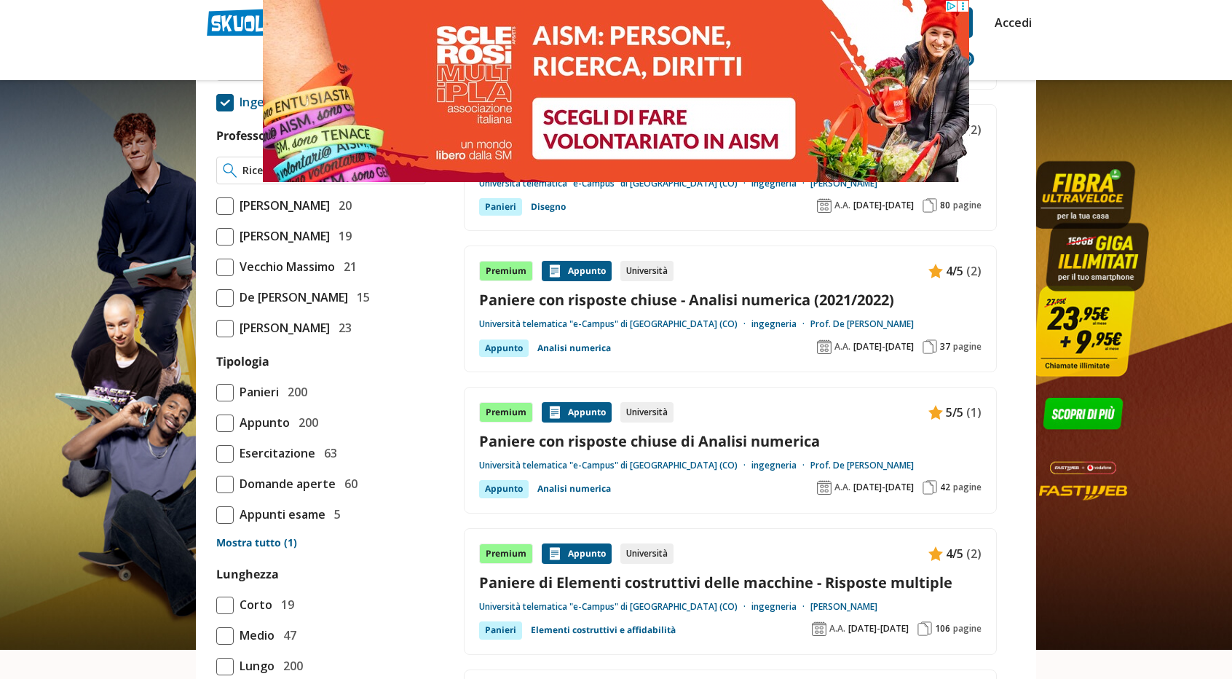 The width and height of the screenshot is (1232, 679). Describe the element at coordinates (243, 361) in the screenshot. I see `label: Tipologia` at that location.